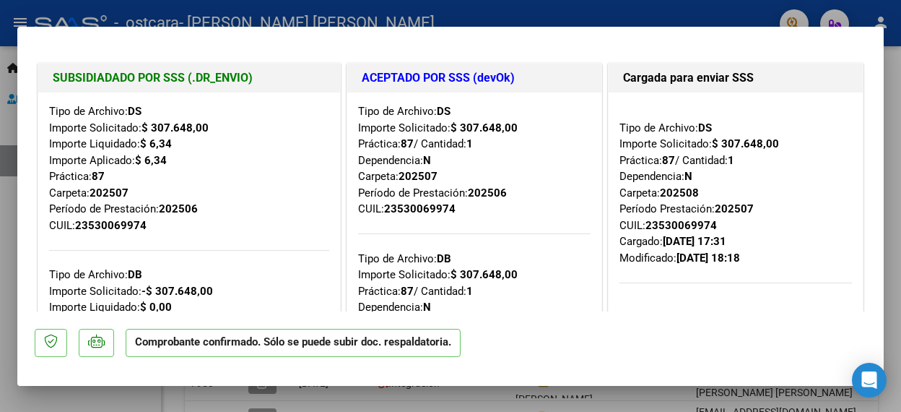 Image resolution: width=901 pixels, height=412 pixels. I want to click on div: Tipo de Archivo: Importe Solicitado: Práctica: / Cantidad: Dependencia: Carpeta: Período Prestaci..., so click(736, 184).